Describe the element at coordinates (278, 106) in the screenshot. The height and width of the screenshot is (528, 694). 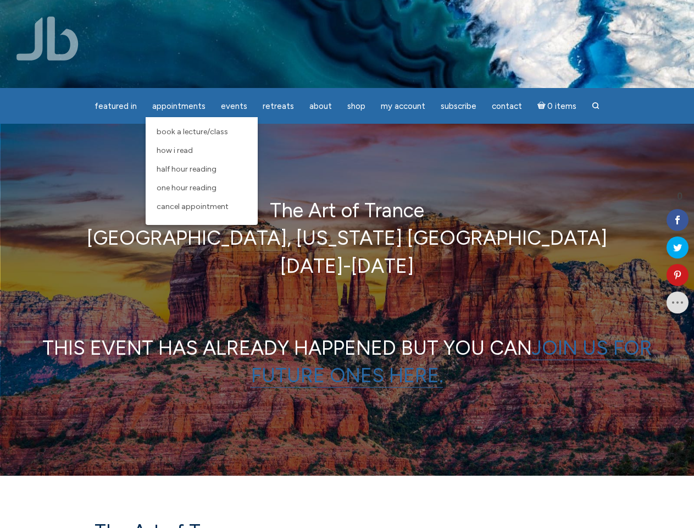
I see `a: Retreats` at that location.